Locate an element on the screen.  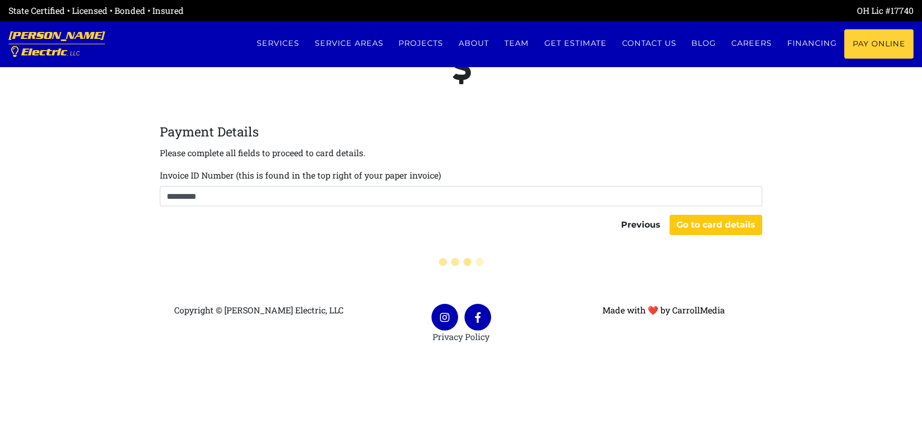
a: Pay Online is located at coordinates (879, 44).